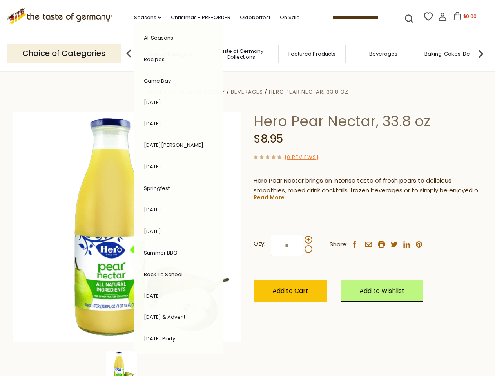  Describe the element at coordinates (368, 121) in the screenshot. I see `h1: Hero Pear Nectar, 33.8 oz` at that location.